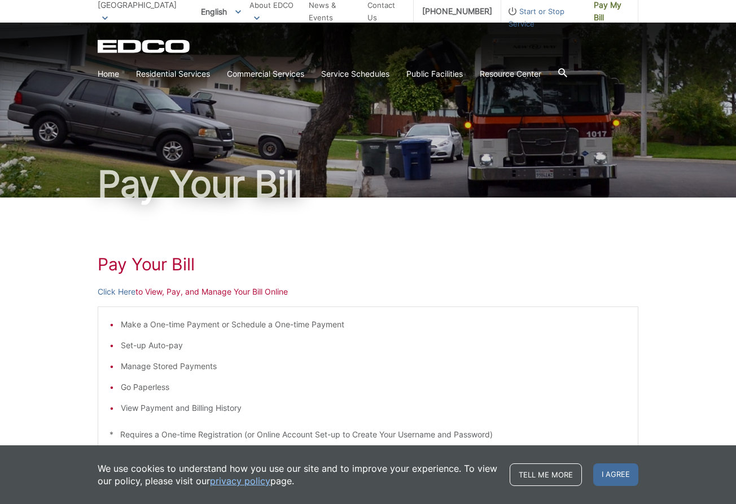  Describe the element at coordinates (145, 46) in the screenshot. I see `a: EDCD logo. Return to the homepage.` at that location.